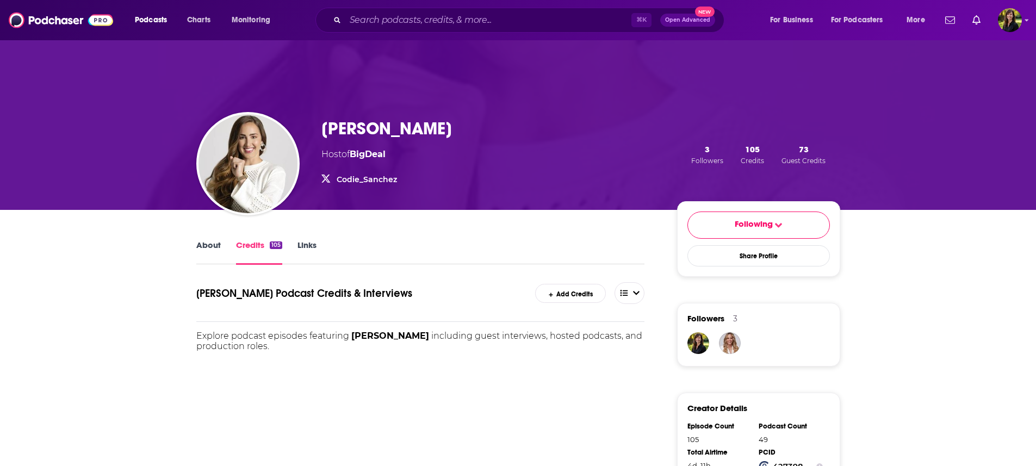  Describe the element at coordinates (1010, 20) in the screenshot. I see `span: Logged in as HowellMedia` at that location.